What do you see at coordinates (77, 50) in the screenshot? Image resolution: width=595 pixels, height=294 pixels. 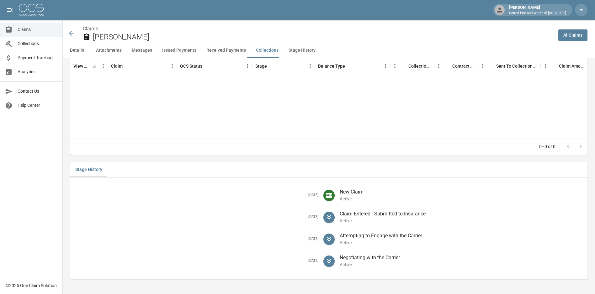 I see `button: Details` at bounding box center [77, 50].